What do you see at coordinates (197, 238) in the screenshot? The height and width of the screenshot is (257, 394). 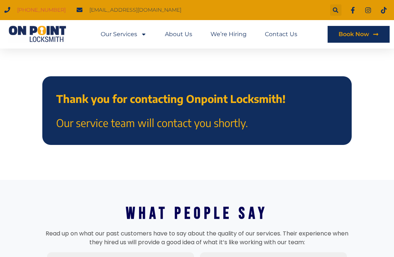 I see `p: Read up on what our past customers have to say about the quality of our services. Their experienc...` at bounding box center [197, 238].